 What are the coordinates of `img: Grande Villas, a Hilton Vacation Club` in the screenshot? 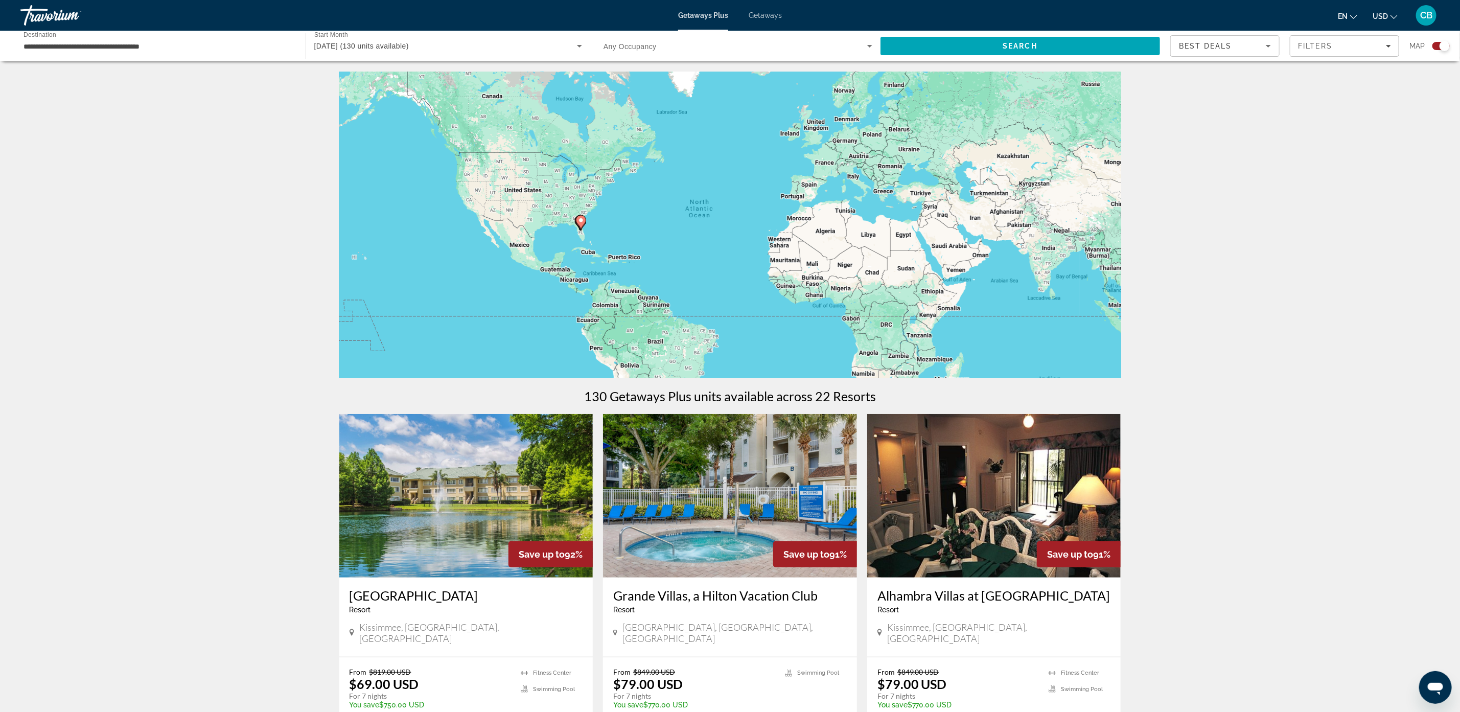 It's located at (730, 496).